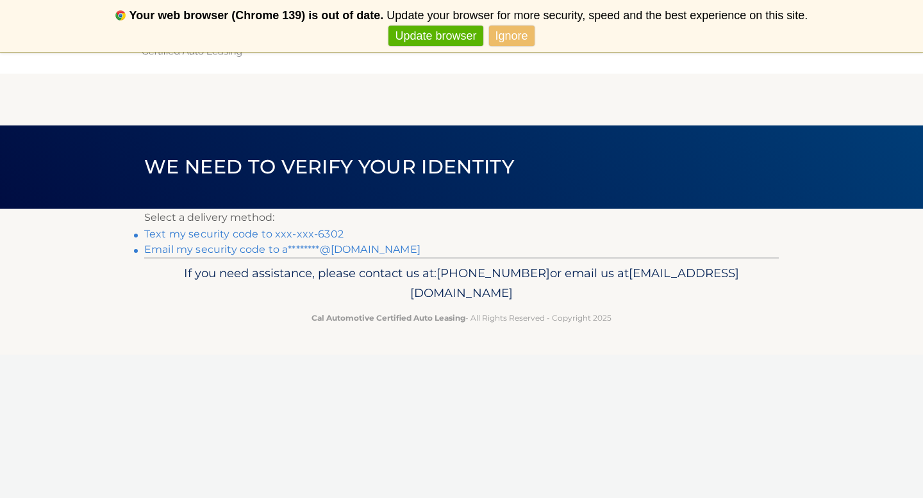 This screenshot has width=923, height=498. Describe the element at coordinates (461, 284) in the screenshot. I see `p: If you need assistance, please contact us at: or email us at` at that location.